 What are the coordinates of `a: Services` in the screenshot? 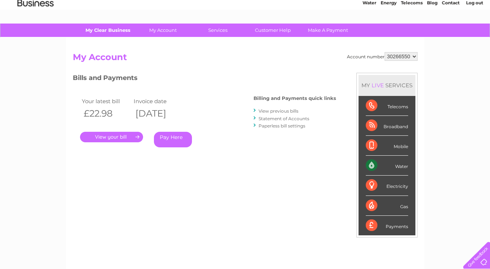 It's located at (218, 30).